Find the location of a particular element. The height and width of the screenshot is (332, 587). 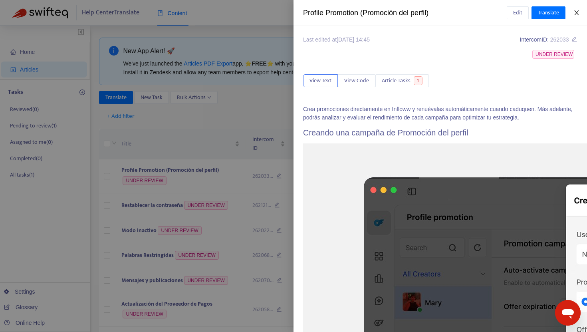

span: UNDER REVIEW is located at coordinates (553, 54).